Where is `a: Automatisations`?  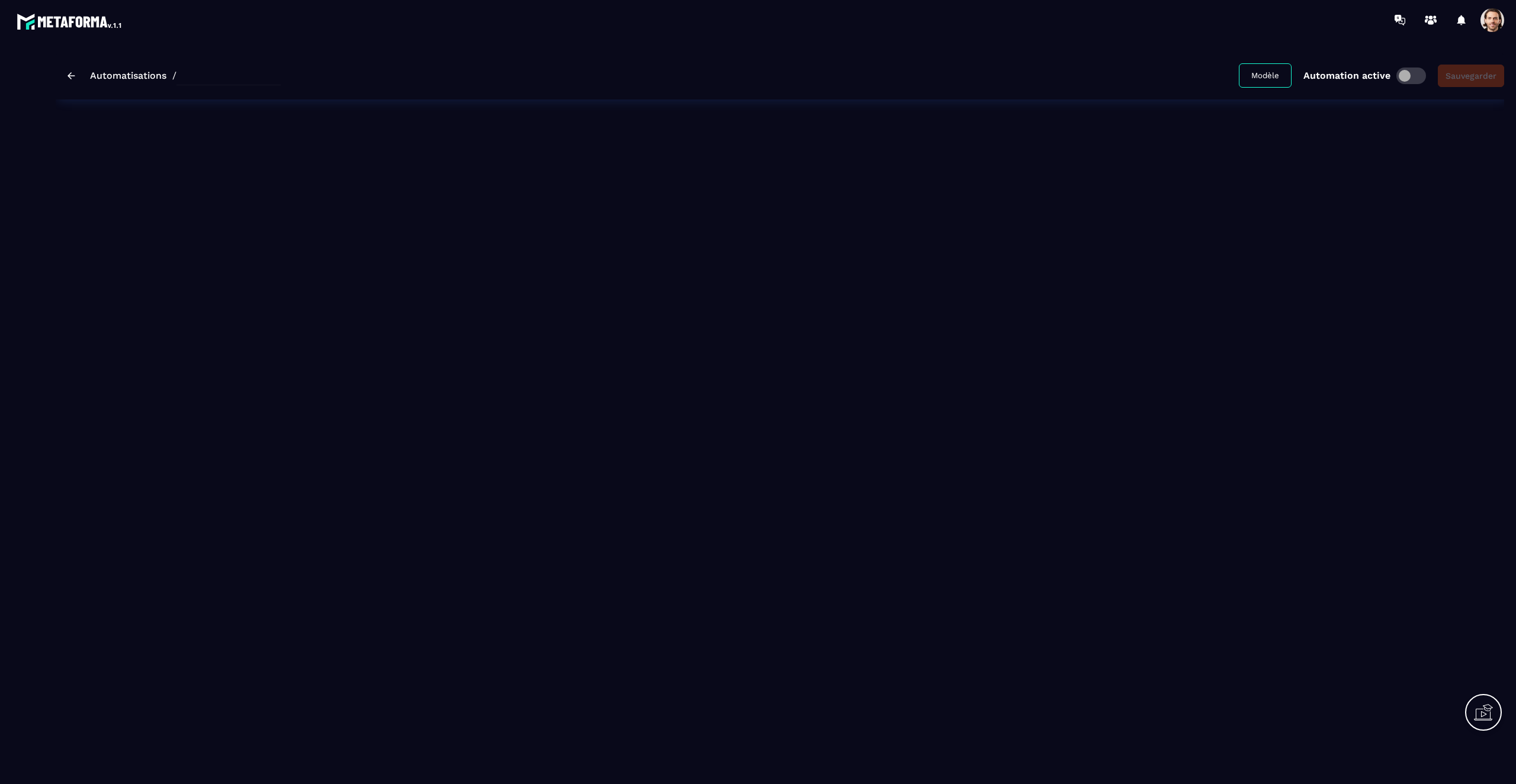
a: Automatisations is located at coordinates (128, 75).